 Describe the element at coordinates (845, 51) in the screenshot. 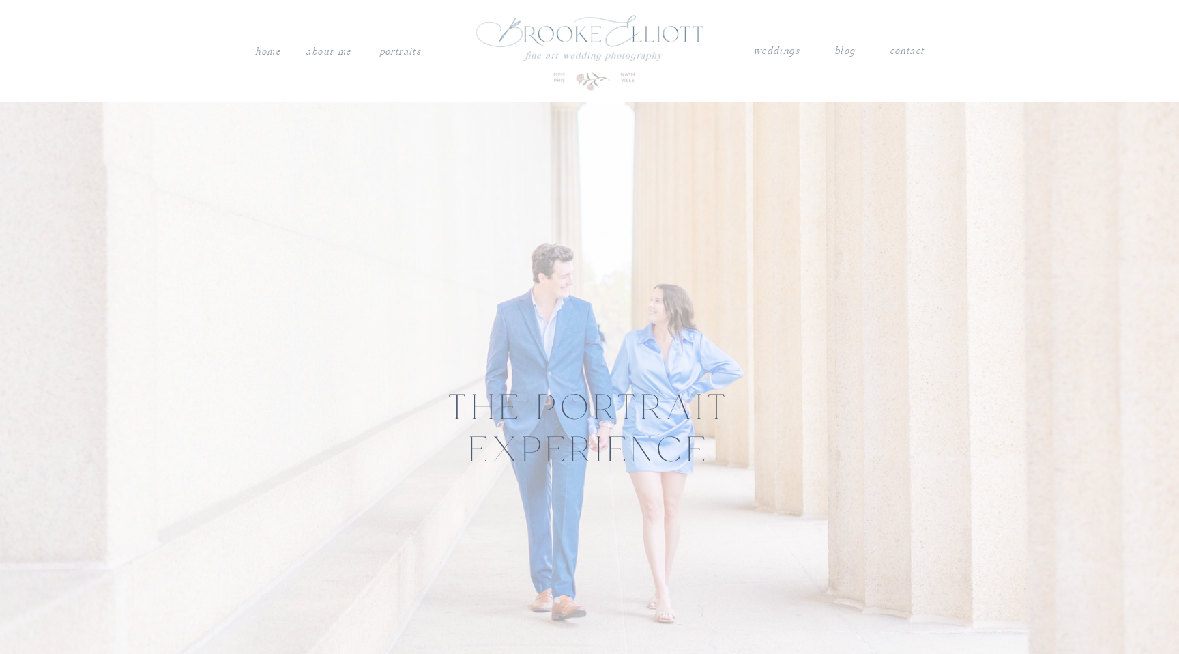

I see `nav: blog` at that location.